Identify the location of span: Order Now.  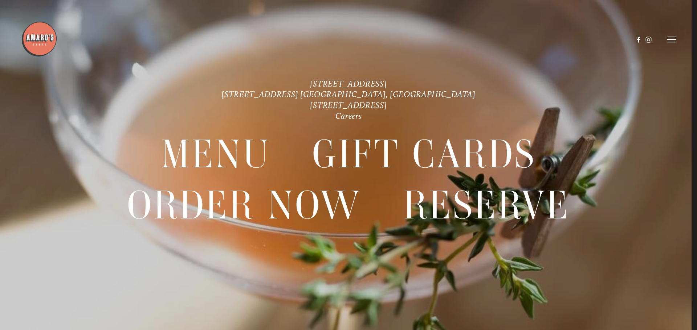
(244, 205).